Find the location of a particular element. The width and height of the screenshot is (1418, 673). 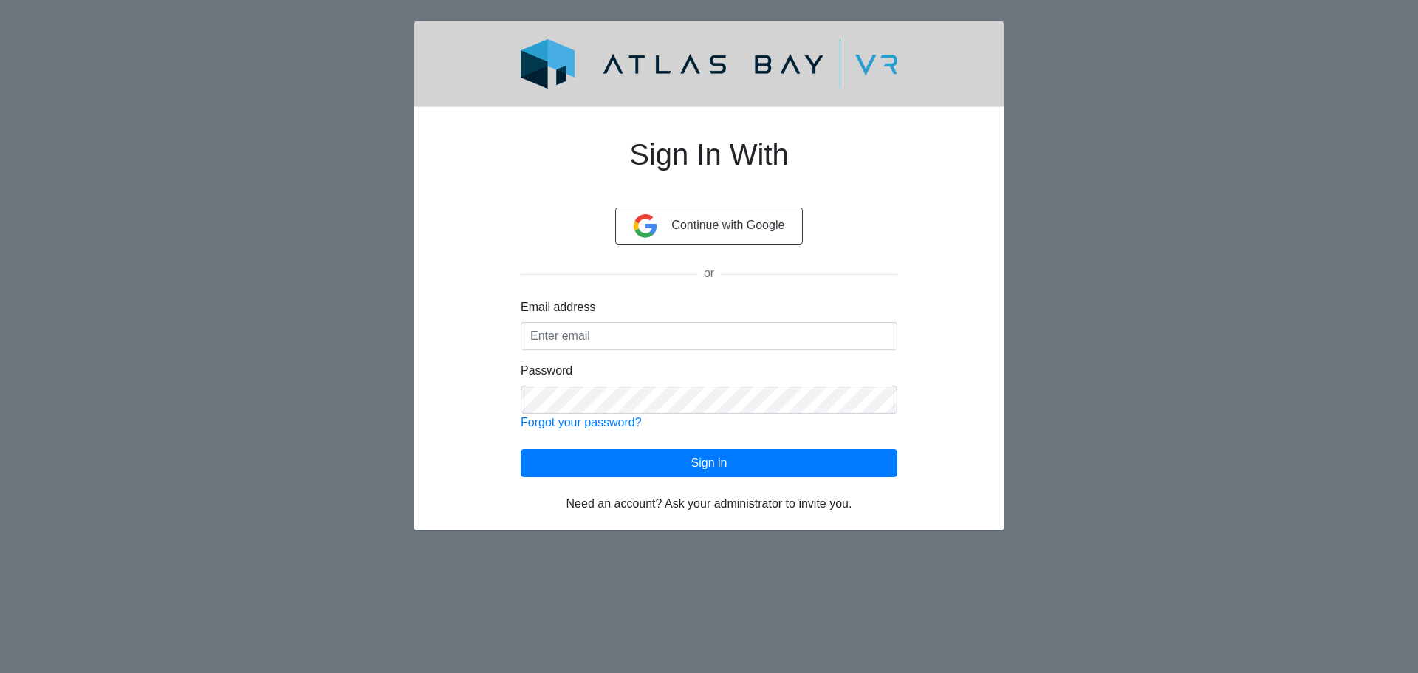

button: Sign in is located at coordinates (709, 463).